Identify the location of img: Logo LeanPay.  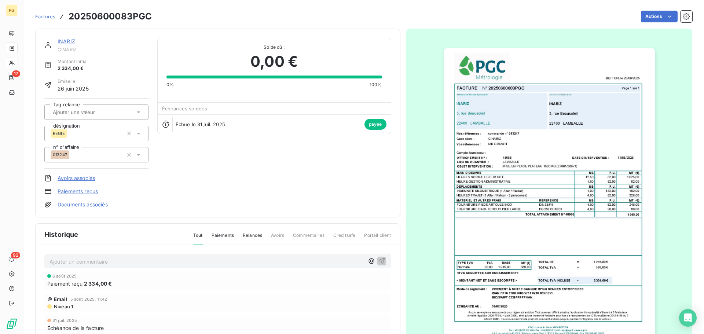
(12, 324).